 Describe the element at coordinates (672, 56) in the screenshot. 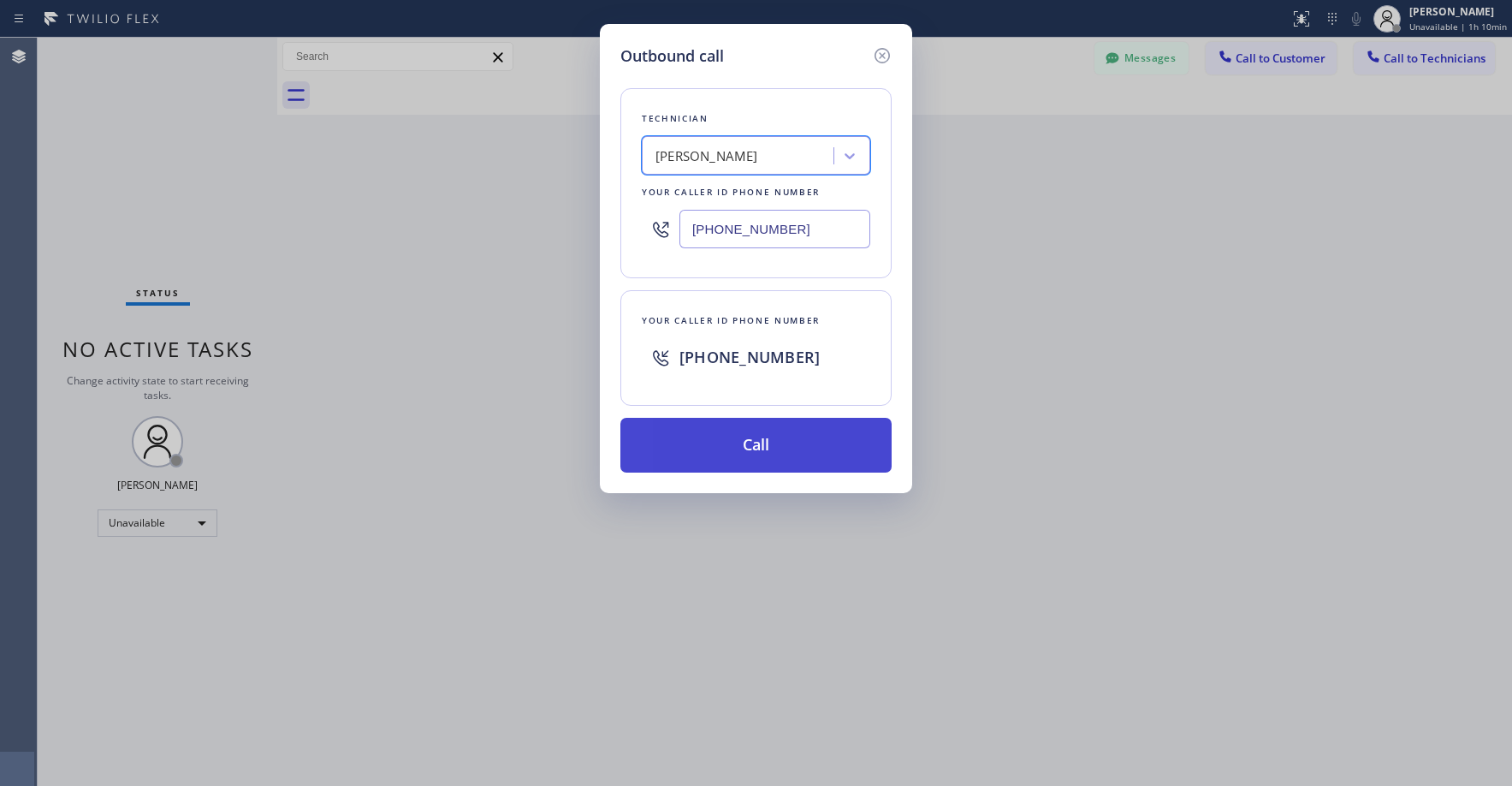

I see `h5: Outbound call` at that location.